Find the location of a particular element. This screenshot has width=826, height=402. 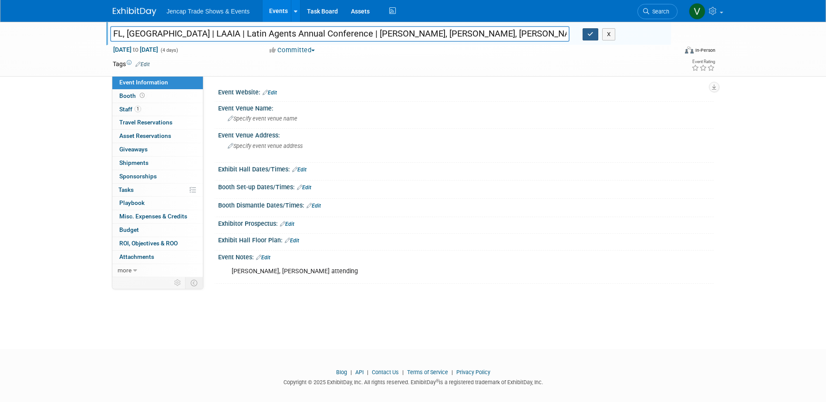

a: Contact Us is located at coordinates (385, 372).